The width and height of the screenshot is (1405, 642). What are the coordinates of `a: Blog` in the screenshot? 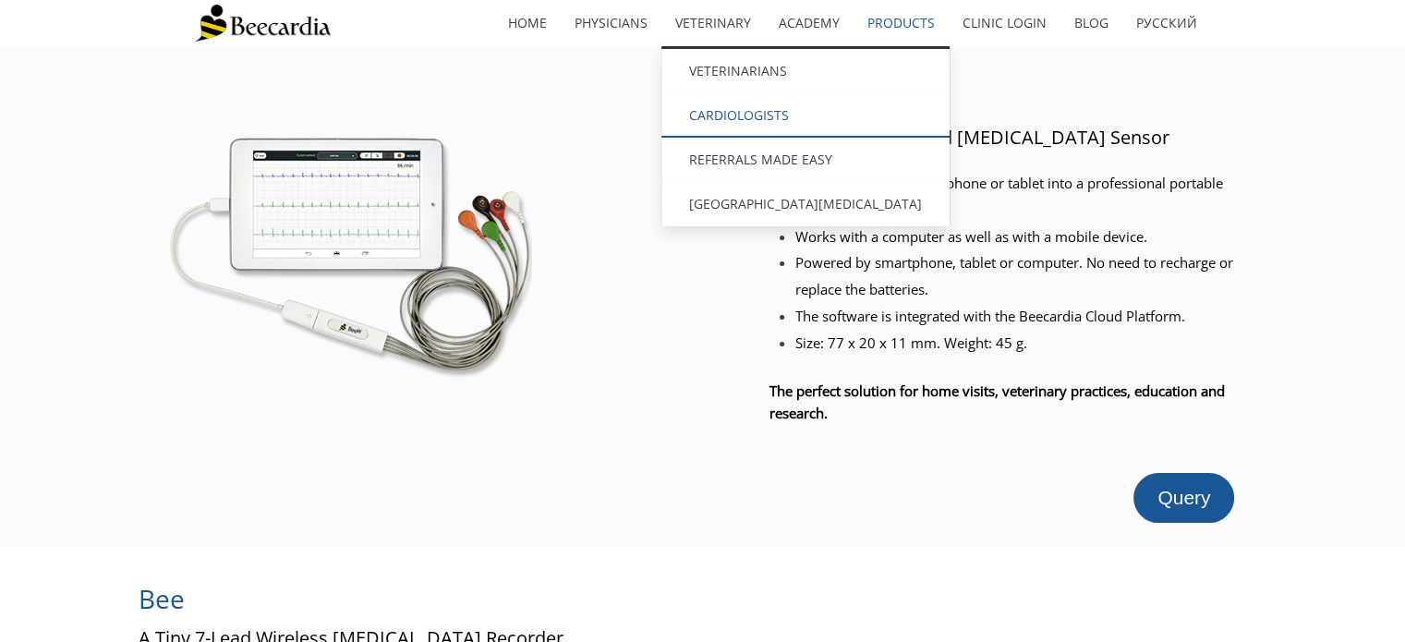 It's located at (1091, 23).